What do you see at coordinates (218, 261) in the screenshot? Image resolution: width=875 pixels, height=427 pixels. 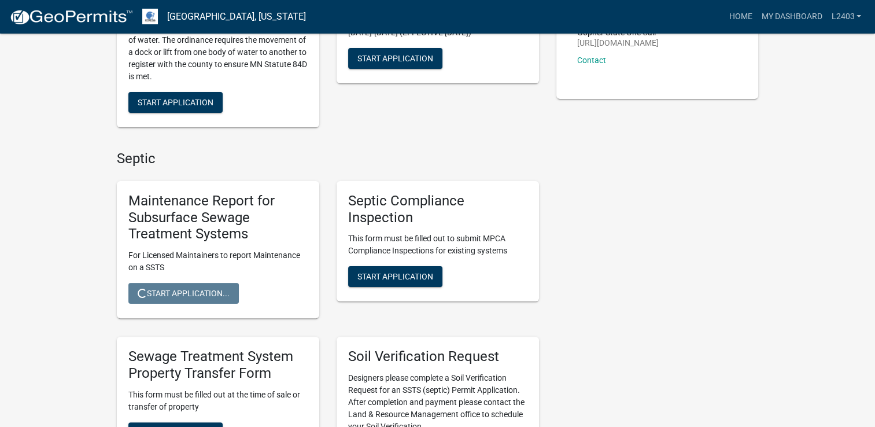 I see `p: For Licensed Maintainers to report Maintenance on a SSTS` at bounding box center [218, 261].